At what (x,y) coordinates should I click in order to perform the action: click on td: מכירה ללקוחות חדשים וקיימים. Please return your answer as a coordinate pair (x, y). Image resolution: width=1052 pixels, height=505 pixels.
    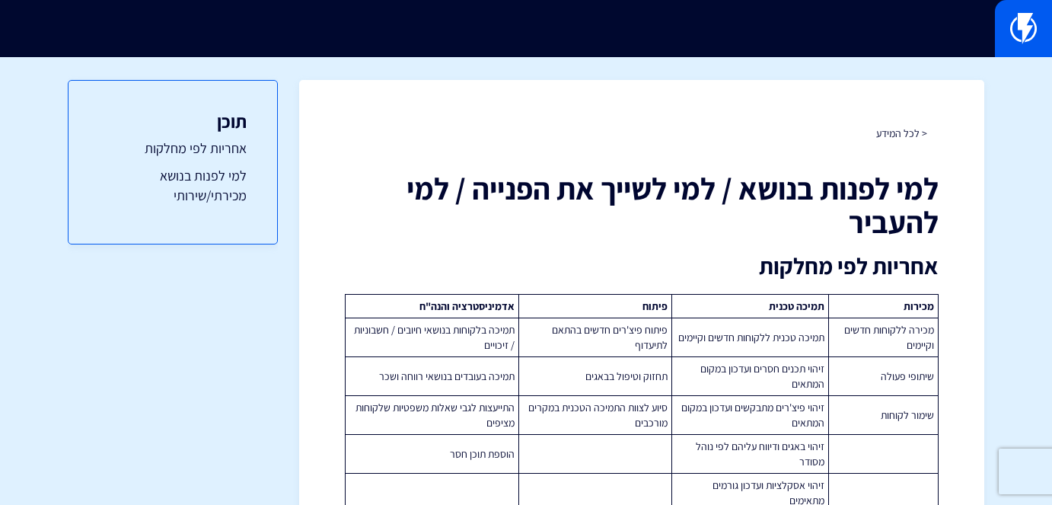
    Looking at the image, I should click on (884, 337).